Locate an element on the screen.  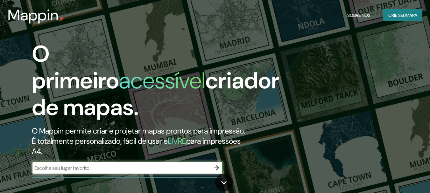
font: mapa is located at coordinates (411, 15).